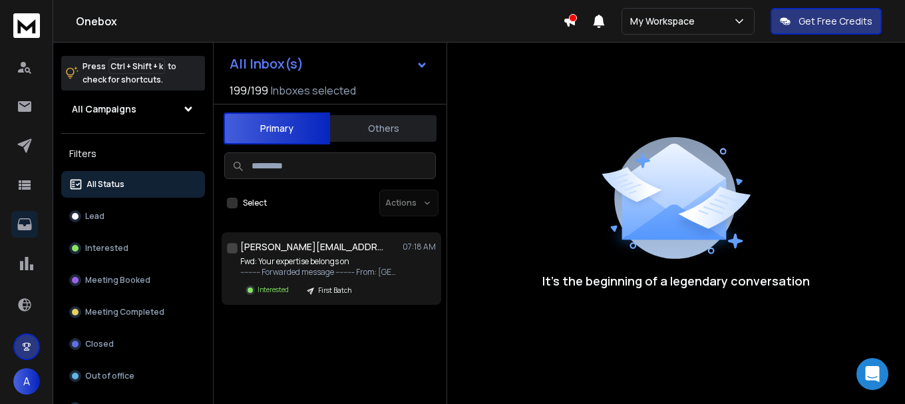 Image resolution: width=905 pixels, height=404 pixels. What do you see at coordinates (104, 109) in the screenshot?
I see `h1: All Campaigns` at bounding box center [104, 109].